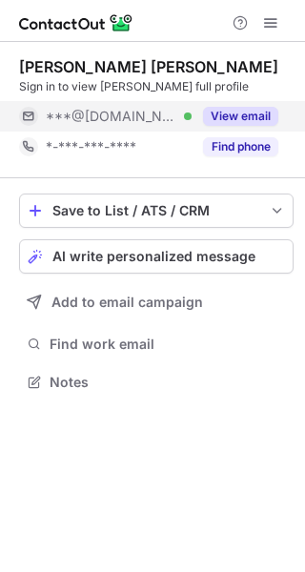 The height and width of the screenshot is (572, 305). Describe the element at coordinates (127, 302) in the screenshot. I see `span: Add to email campaign` at that location.